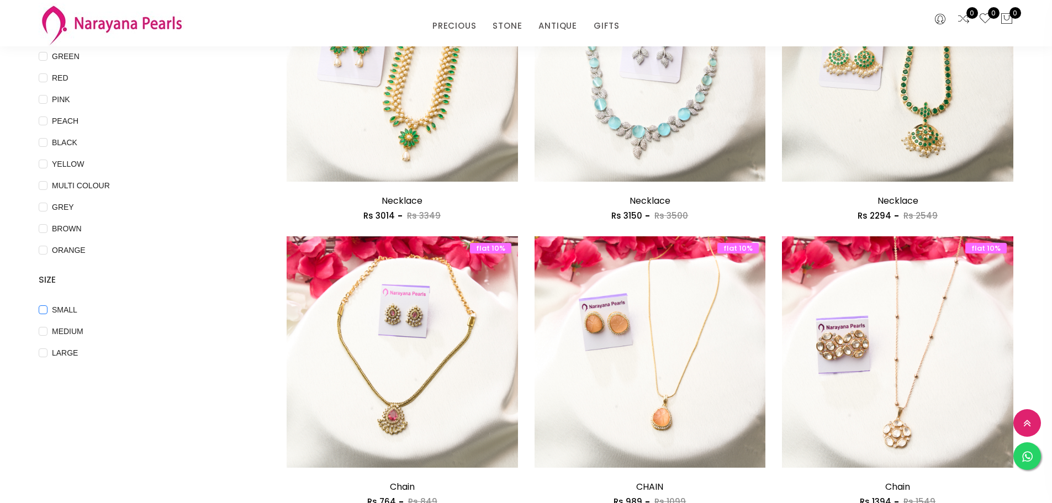  Describe the element at coordinates (60, 78) in the screenshot. I see `span: RED` at that location.